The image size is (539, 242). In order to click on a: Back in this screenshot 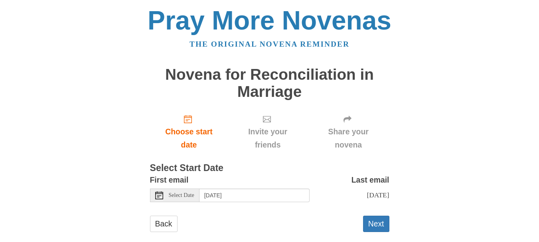, I will do `click(163, 224)`.